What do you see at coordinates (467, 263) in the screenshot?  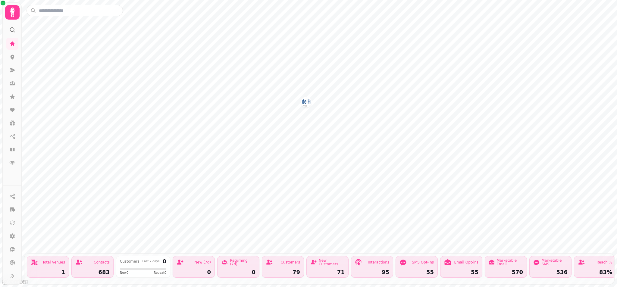 I see `div: Email Opt-ins` at bounding box center [467, 263].